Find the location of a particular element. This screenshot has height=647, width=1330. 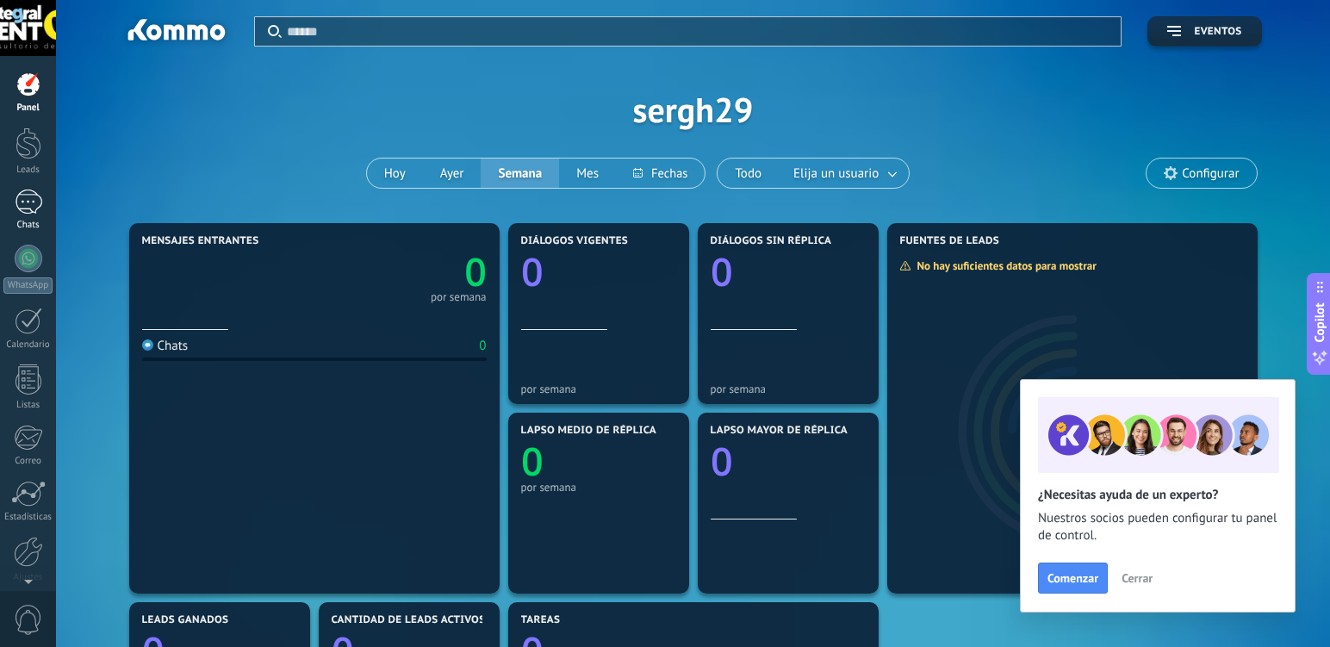

span: Comenzar is located at coordinates (1073, 578).